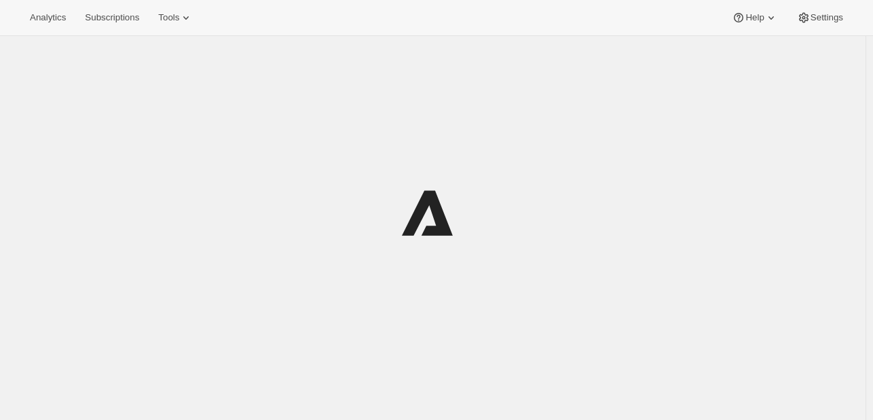  Describe the element at coordinates (112, 18) in the screenshot. I see `button: Subscriptions` at that location.